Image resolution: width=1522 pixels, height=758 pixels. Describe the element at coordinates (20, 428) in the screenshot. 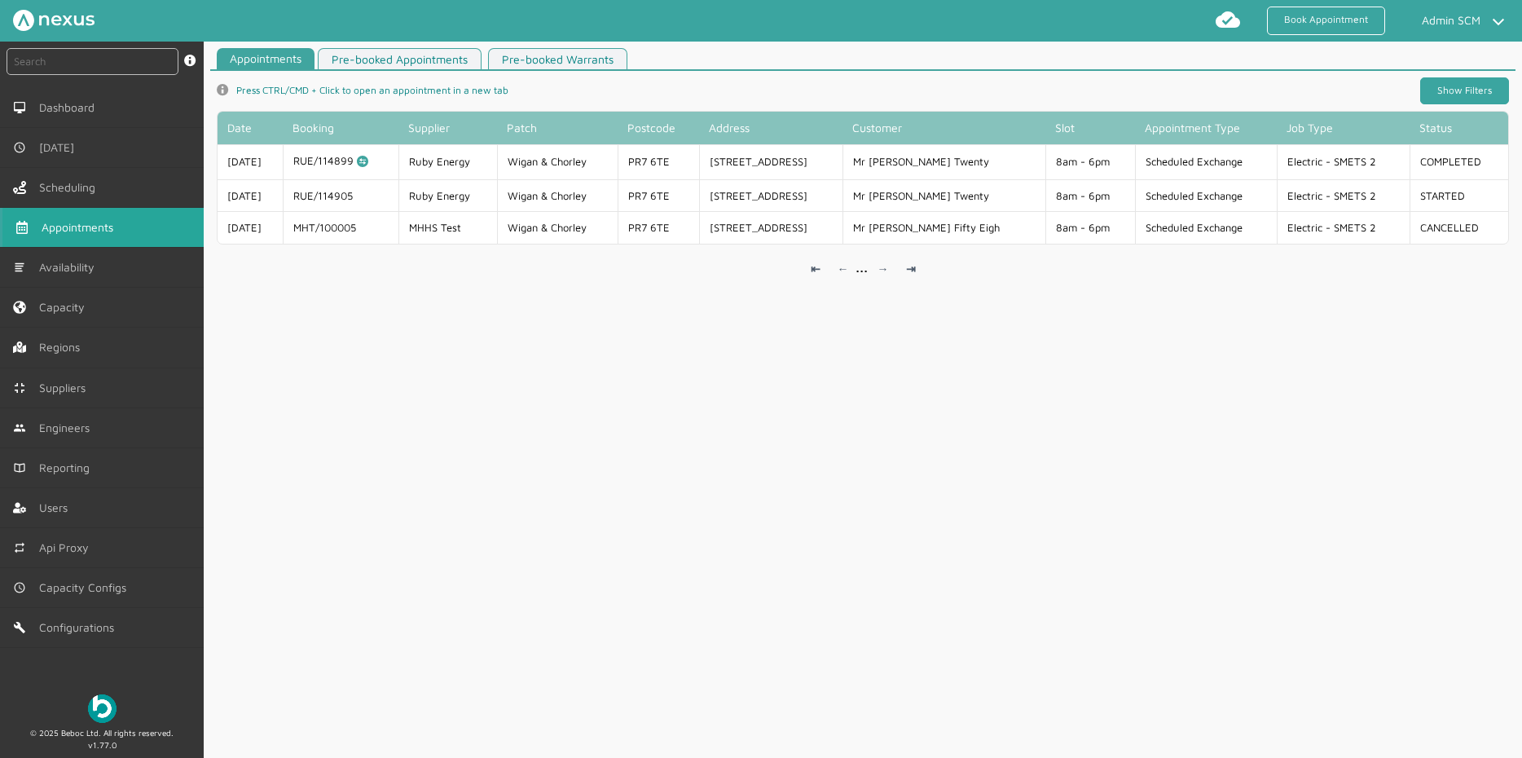

I see `img: md-people.svg` at that location.